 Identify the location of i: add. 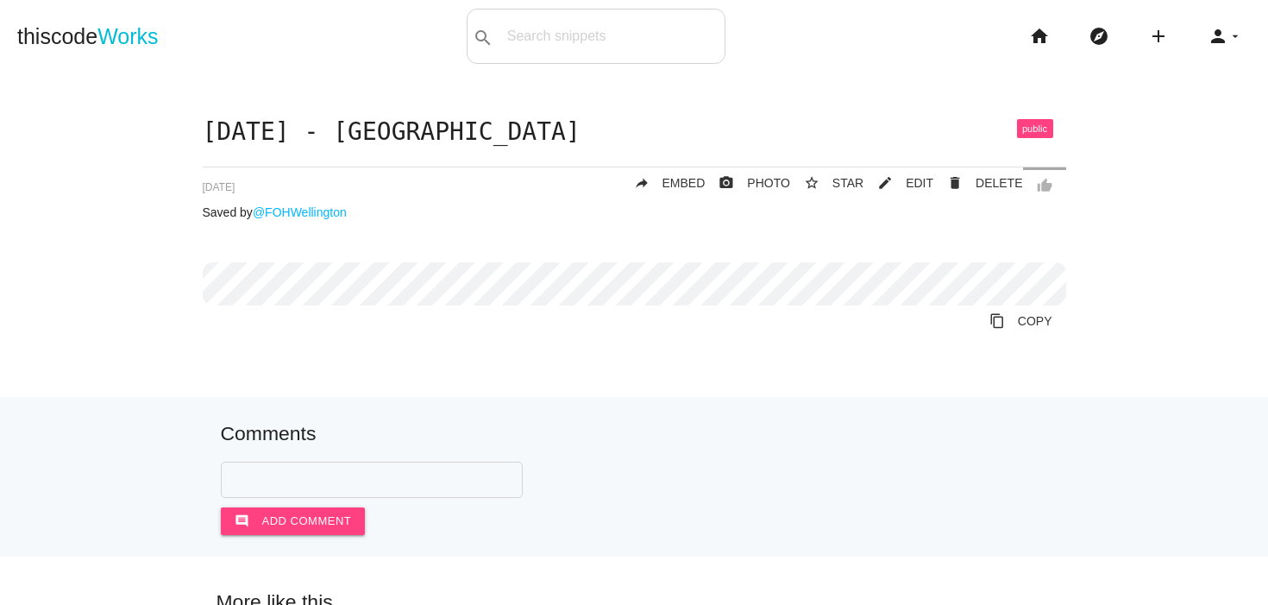
(1159, 36).